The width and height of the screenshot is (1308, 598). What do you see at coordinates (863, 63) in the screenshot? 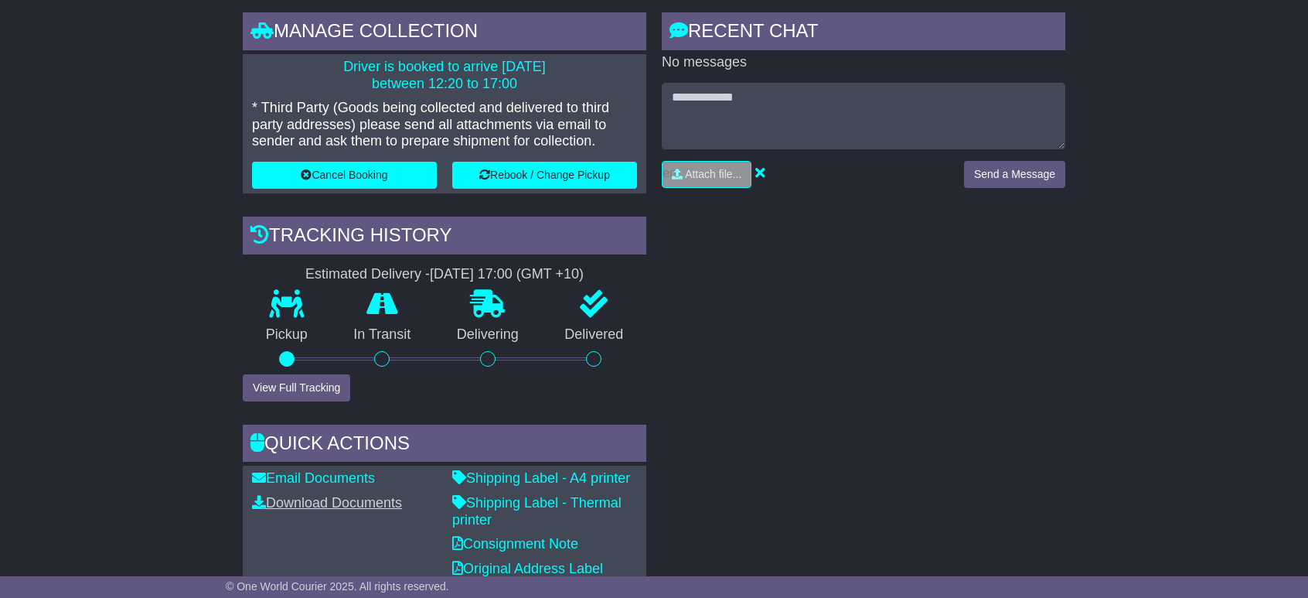
I see `p: No messages` at bounding box center [863, 63].